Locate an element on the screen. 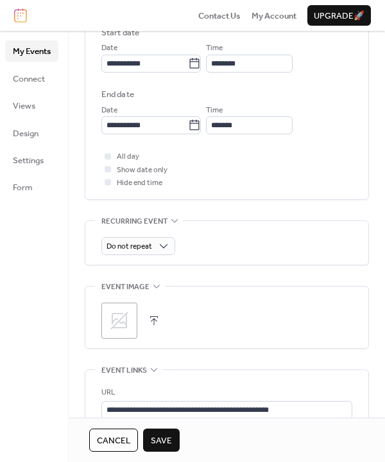  span: Contact Us is located at coordinates (220, 16).